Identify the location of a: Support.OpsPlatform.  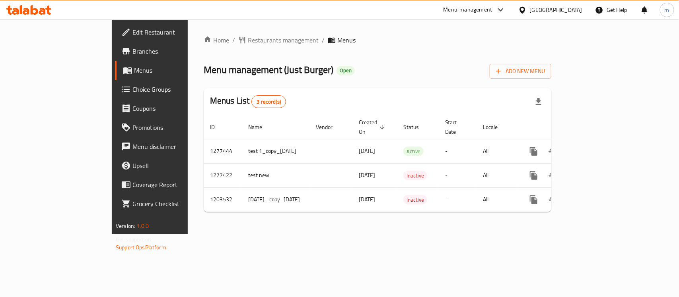
(141, 248).